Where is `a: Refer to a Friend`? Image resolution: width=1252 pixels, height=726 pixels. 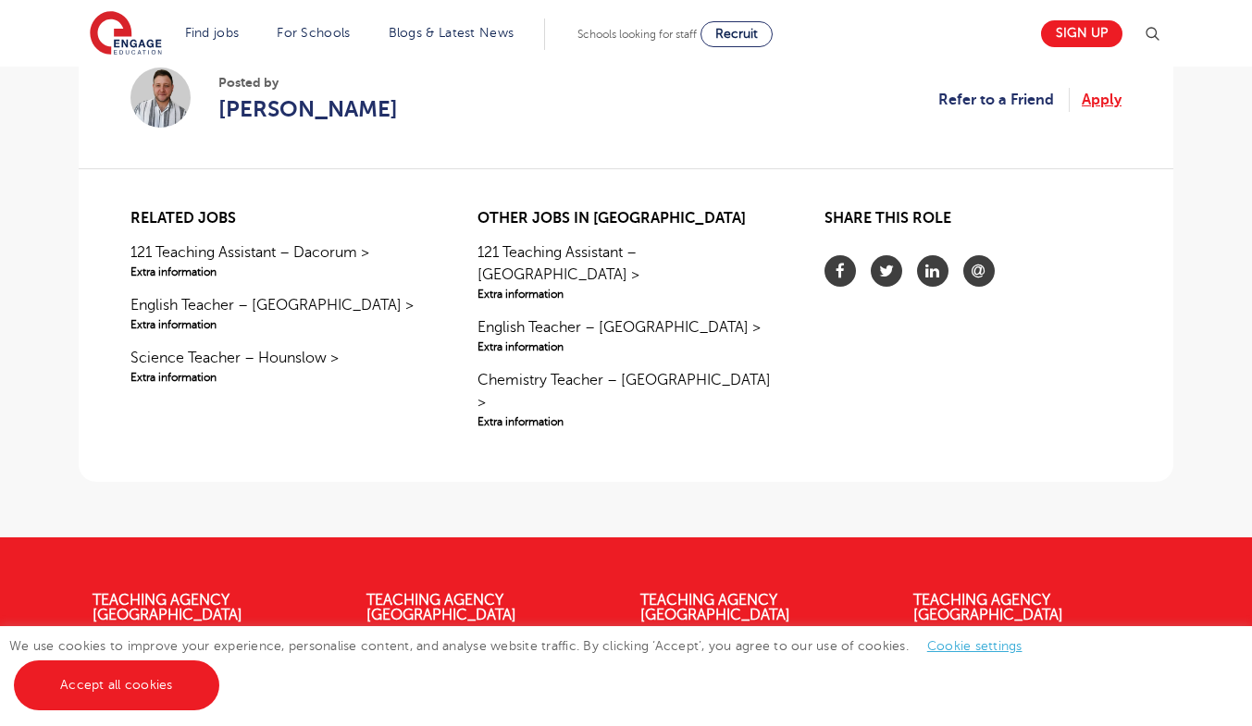 a: Refer to a Friend is located at coordinates (1004, 100).